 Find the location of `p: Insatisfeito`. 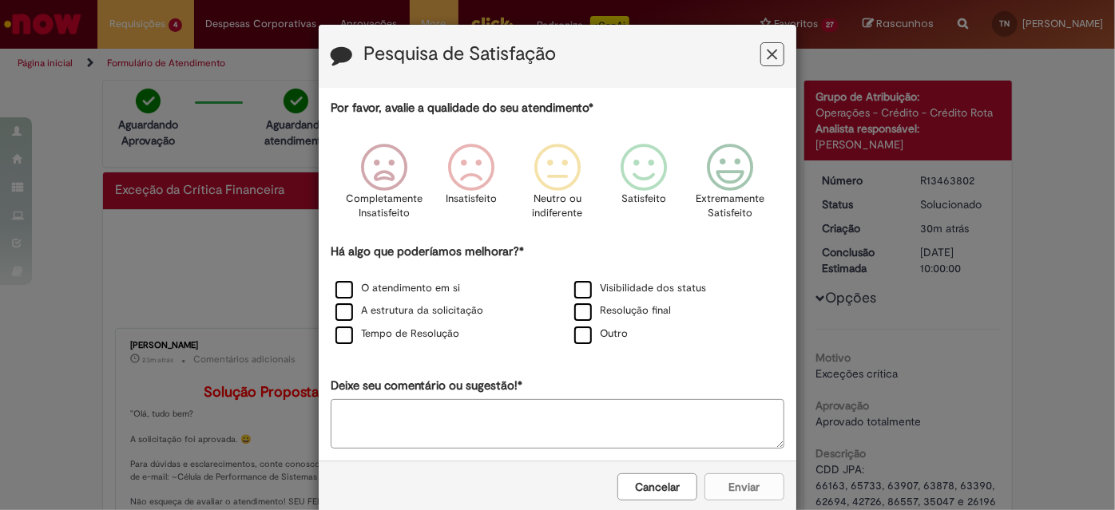

p: Insatisfeito is located at coordinates (471, 199).